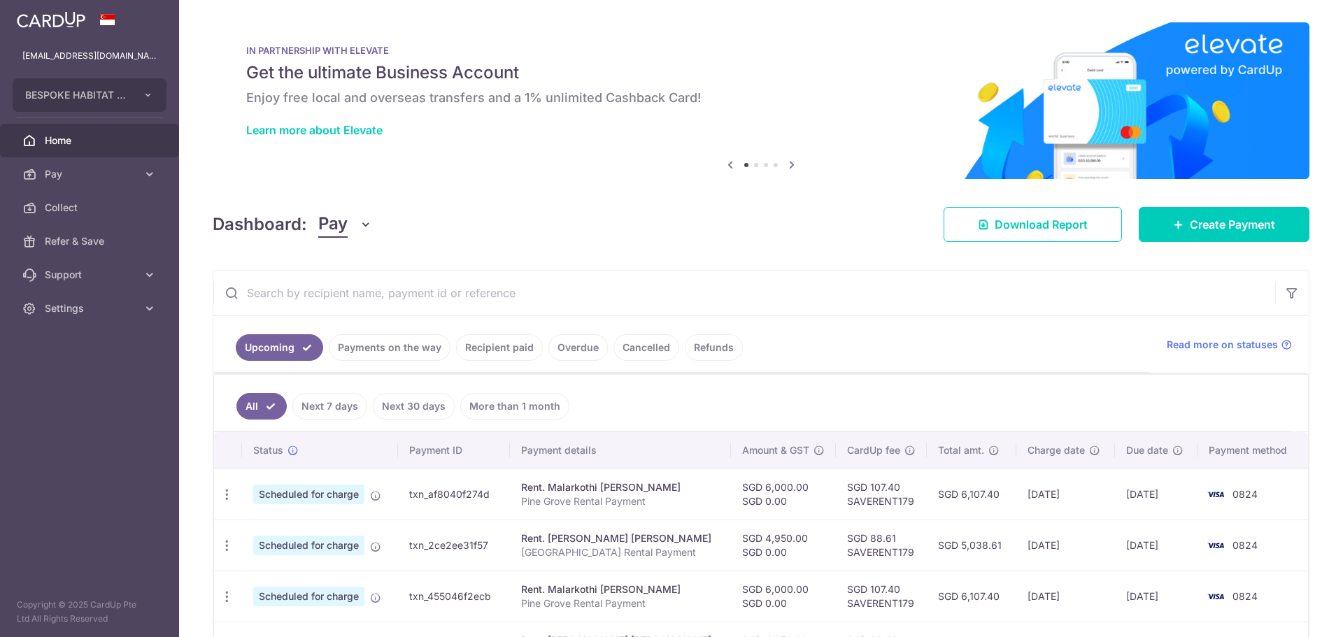  Describe the element at coordinates (330, 407) in the screenshot. I see `a: Next 7 days` at that location.